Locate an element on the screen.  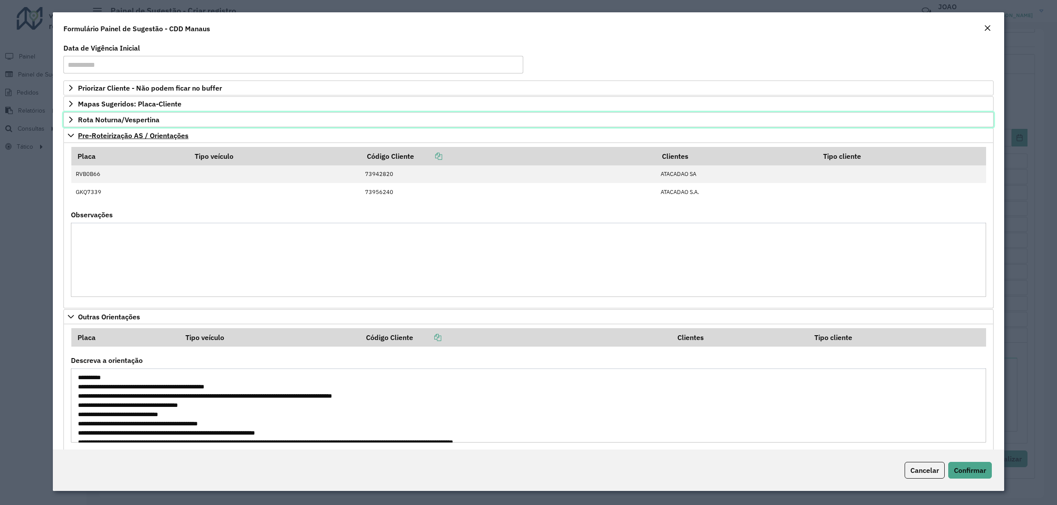
td: 73942820 is located at coordinates (508, 174).